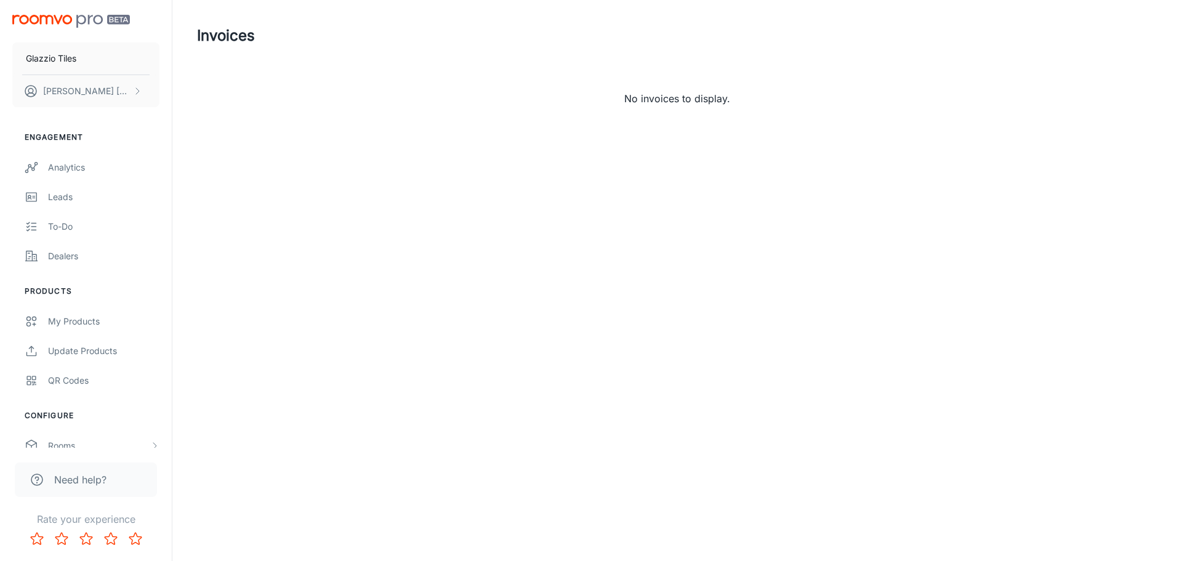 The height and width of the screenshot is (561, 1182). I want to click on h1: Invoices, so click(226, 36).